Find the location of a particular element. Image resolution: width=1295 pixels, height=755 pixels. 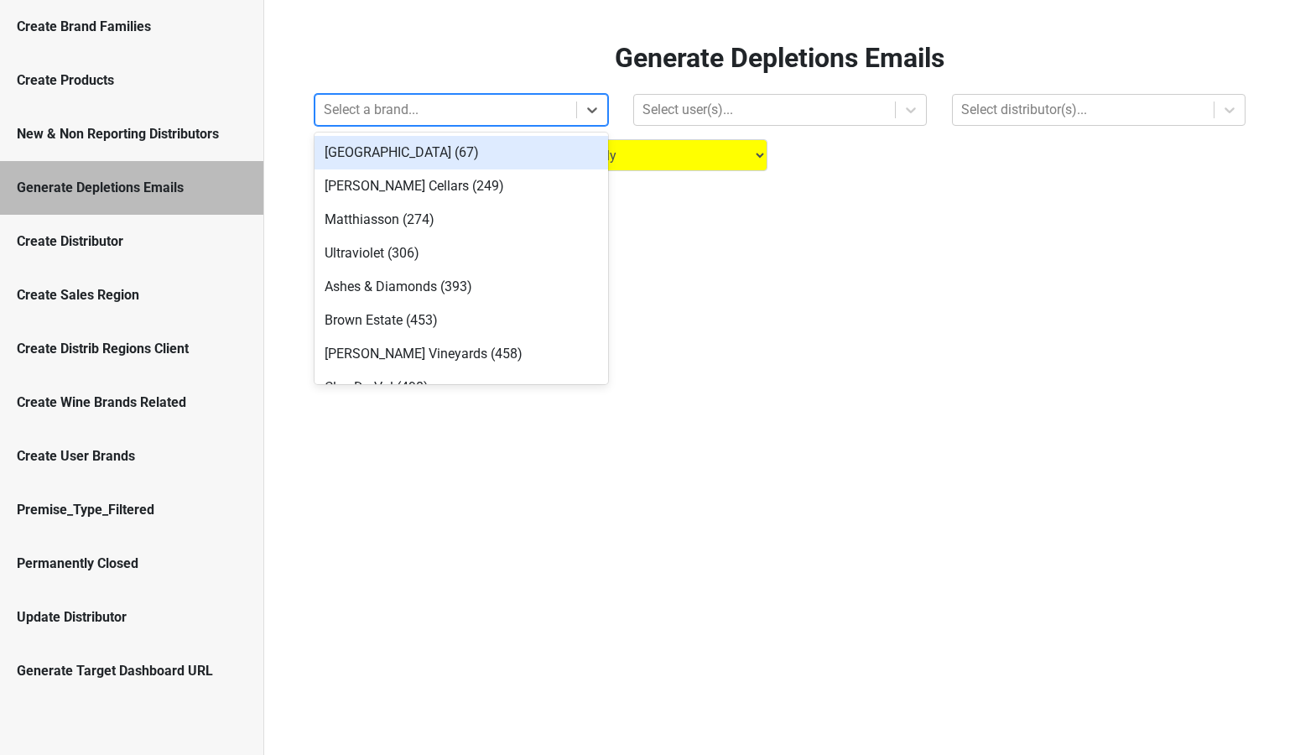

div: Create Distributor is located at coordinates (132, 242).